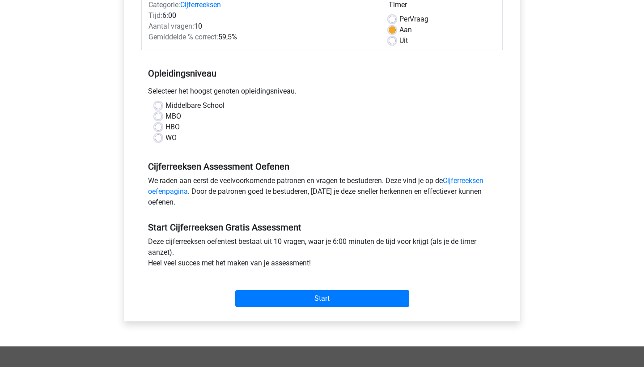 This screenshot has height=367, width=644. I want to click on label: WO, so click(171, 138).